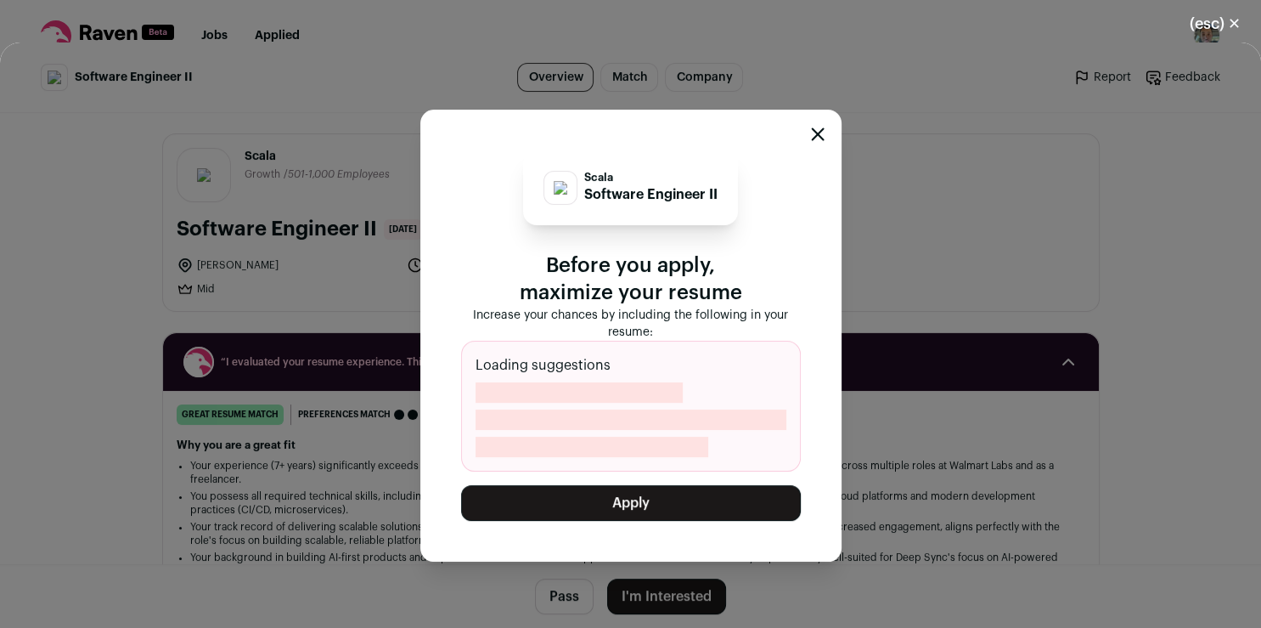 This screenshot has width=1261, height=628. What do you see at coordinates (631, 406) in the screenshot?
I see `div: Loading suggestions` at bounding box center [631, 406].